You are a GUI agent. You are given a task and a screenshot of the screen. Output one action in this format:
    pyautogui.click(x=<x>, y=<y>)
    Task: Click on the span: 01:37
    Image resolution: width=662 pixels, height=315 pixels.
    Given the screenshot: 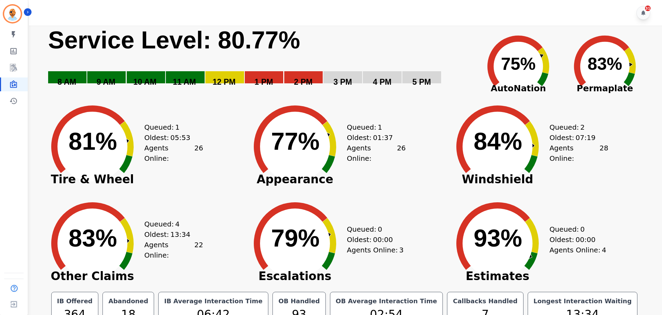 What is the action you would take?
    pyautogui.click(x=383, y=138)
    